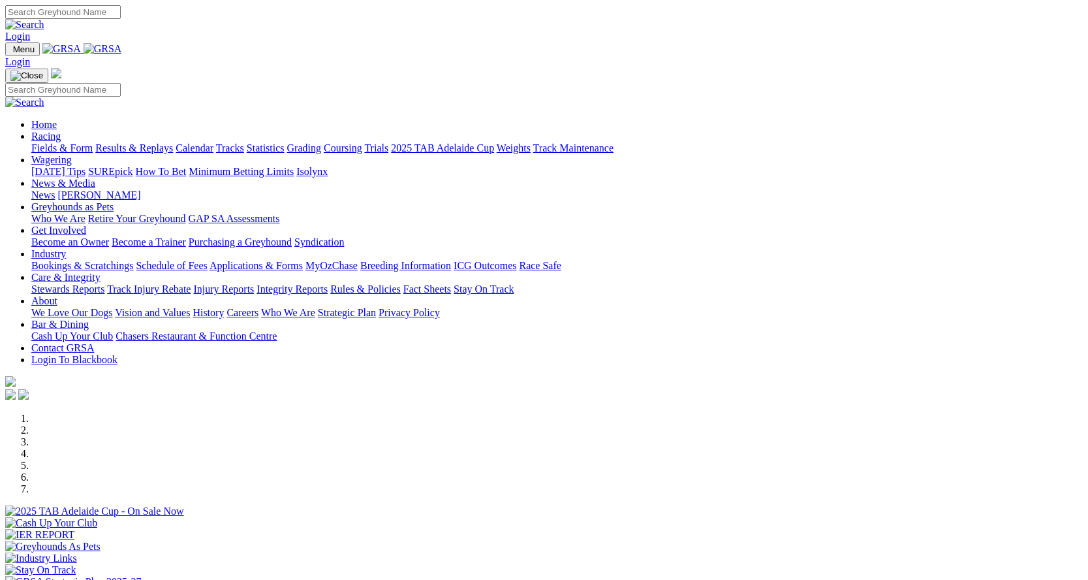 Image resolution: width=1088 pixels, height=580 pixels. Describe the element at coordinates (51, 523) in the screenshot. I see `img: Cash Up Your Club` at that location.